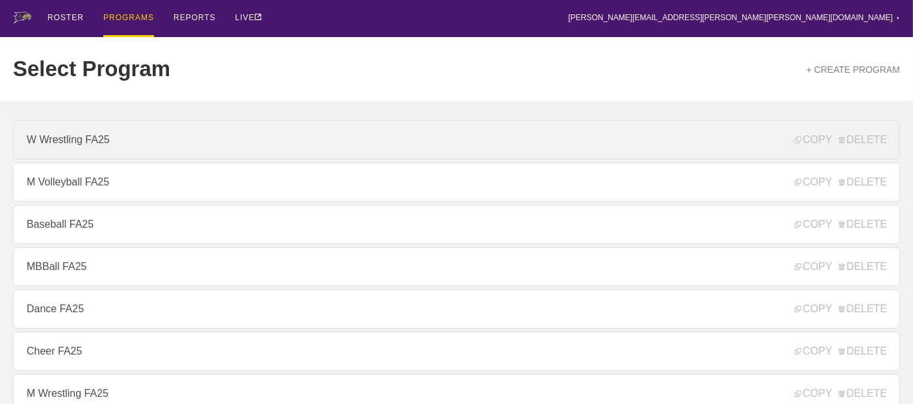 This screenshot has height=404, width=913. Describe the element at coordinates (853, 70) in the screenshot. I see `a: + CREATE PROGRAM` at that location.